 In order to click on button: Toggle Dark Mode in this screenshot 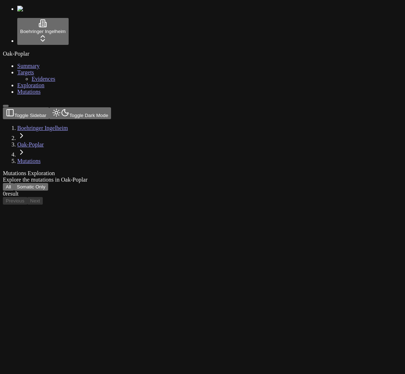, I will do `click(80, 113)`.